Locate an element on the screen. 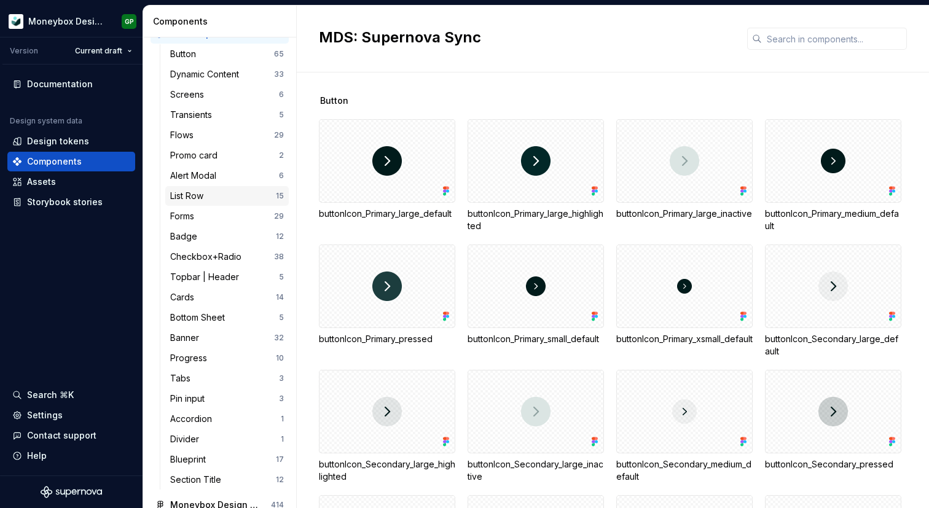  div: Tabs is located at coordinates (182, 378).